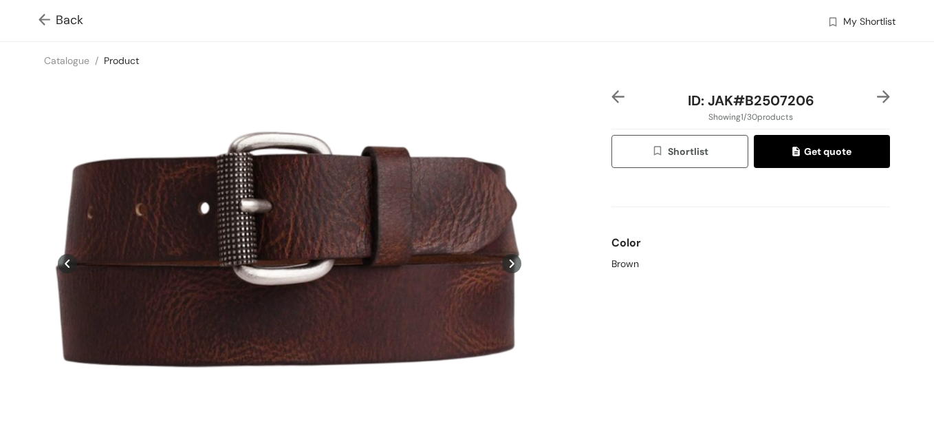 The height and width of the screenshot is (442, 934). Describe the element at coordinates (751, 243) in the screenshot. I see `div: Color` at that location.